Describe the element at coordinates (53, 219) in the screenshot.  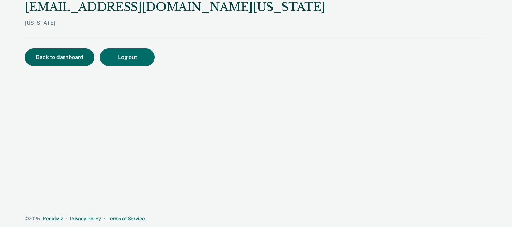
I see `a: Recidiviz` at that location.